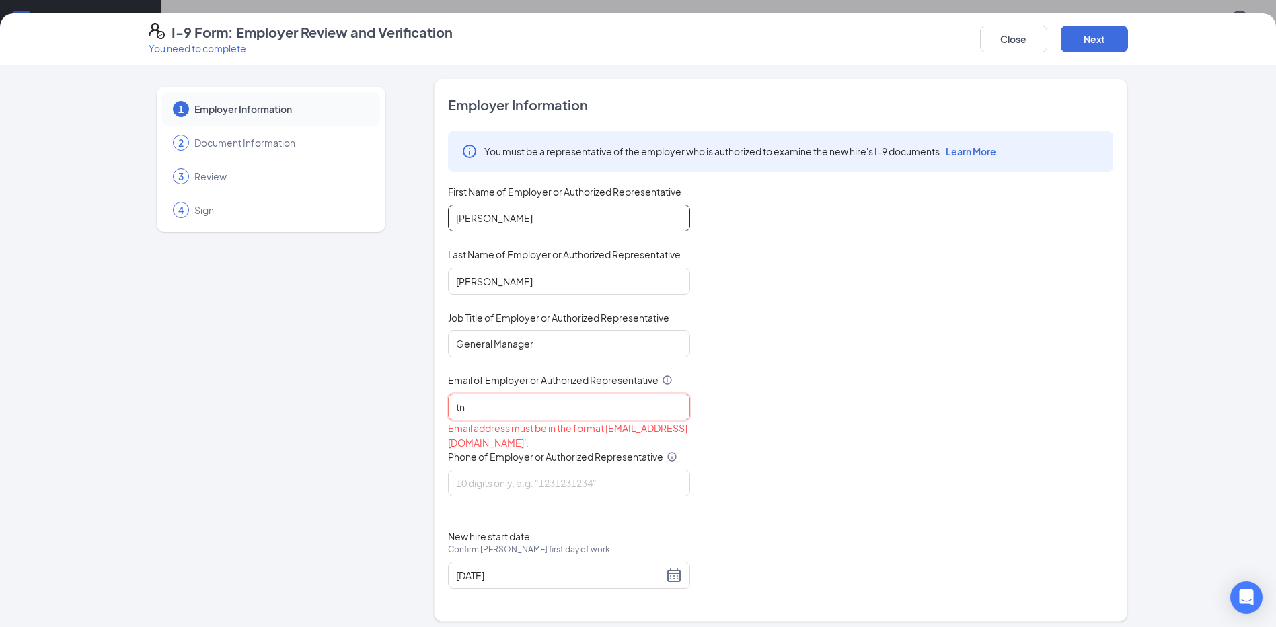  Describe the element at coordinates (157, 31) in the screenshot. I see `svg: FormI9EVerifyIcon` at that location.